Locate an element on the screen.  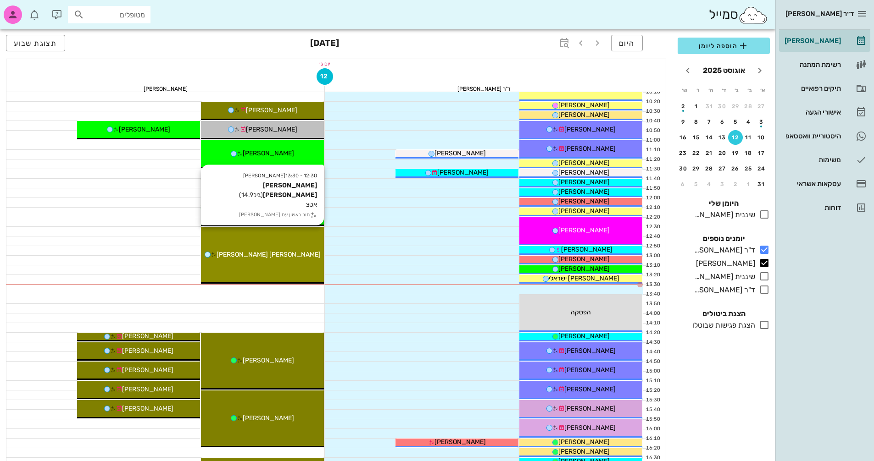
button: 24 is located at coordinates (761, 169).